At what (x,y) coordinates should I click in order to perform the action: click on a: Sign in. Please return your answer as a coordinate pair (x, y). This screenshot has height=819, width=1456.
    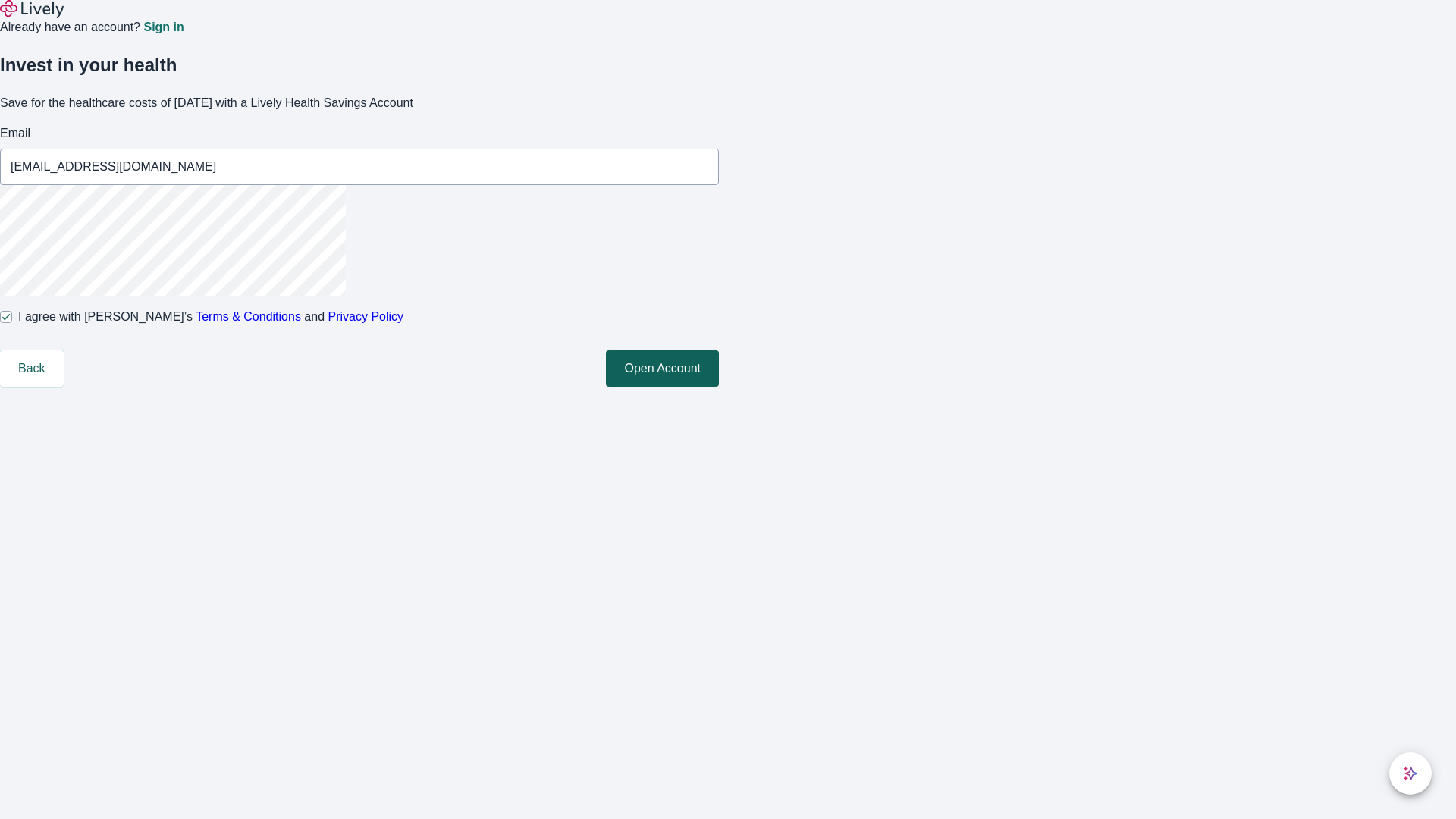
    Looking at the image, I should click on (163, 28).